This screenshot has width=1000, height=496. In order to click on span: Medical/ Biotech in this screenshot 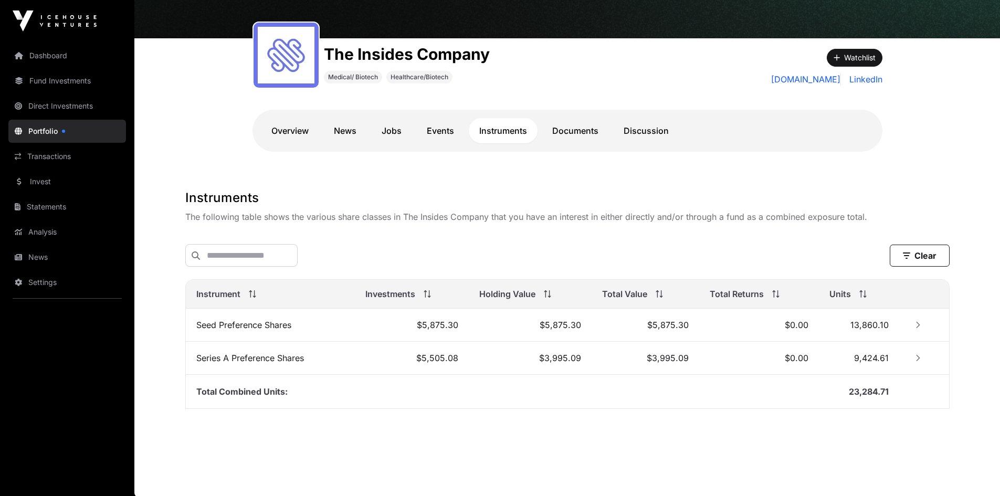, I will do `click(353, 77)`.